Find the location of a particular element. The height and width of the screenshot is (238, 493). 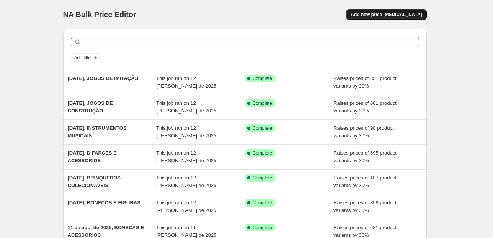

span: Raises prices of 351 product variants by 30% is located at coordinates (365, 82).